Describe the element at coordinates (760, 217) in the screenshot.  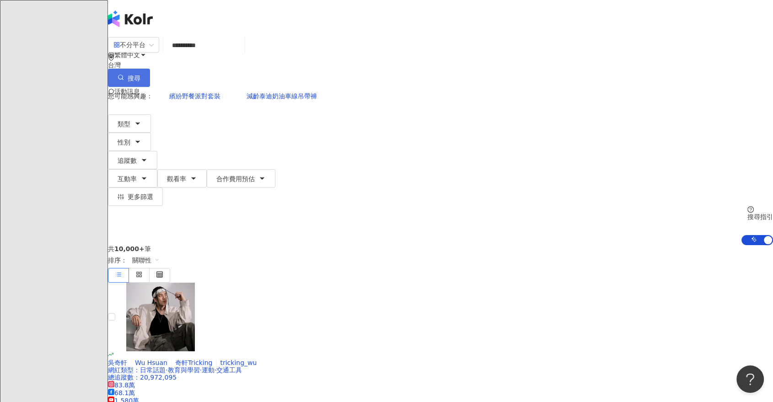
I see `div: 搜尋指引` at that location.